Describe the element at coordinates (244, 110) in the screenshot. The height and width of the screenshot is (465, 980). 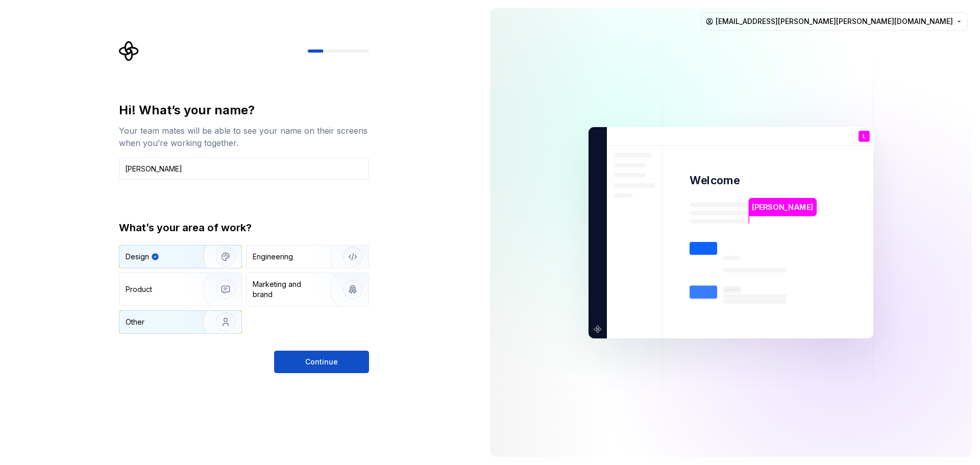
I see `div: Hi! What’s your name?` at that location.